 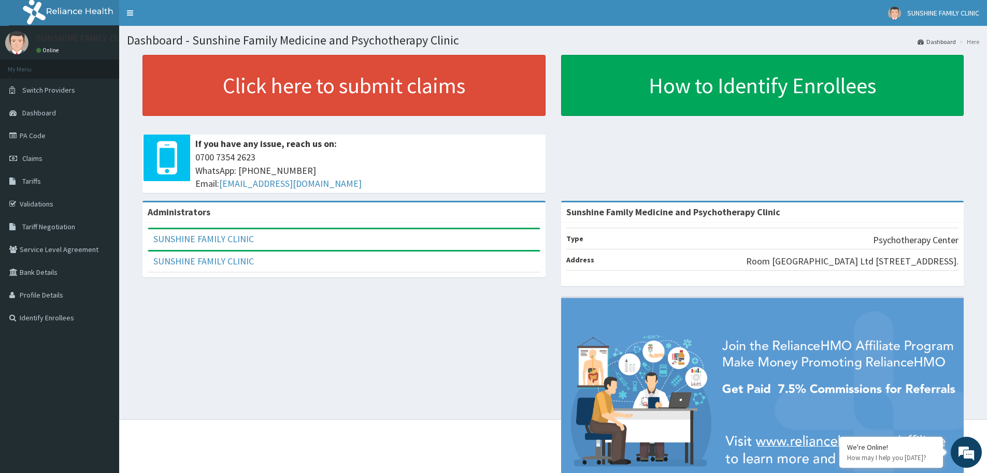 What do you see at coordinates (553, 40) in the screenshot?
I see `h1: Dashboard - Sunshine Family Medicine and Psychotherapy Clinic` at bounding box center [553, 40].